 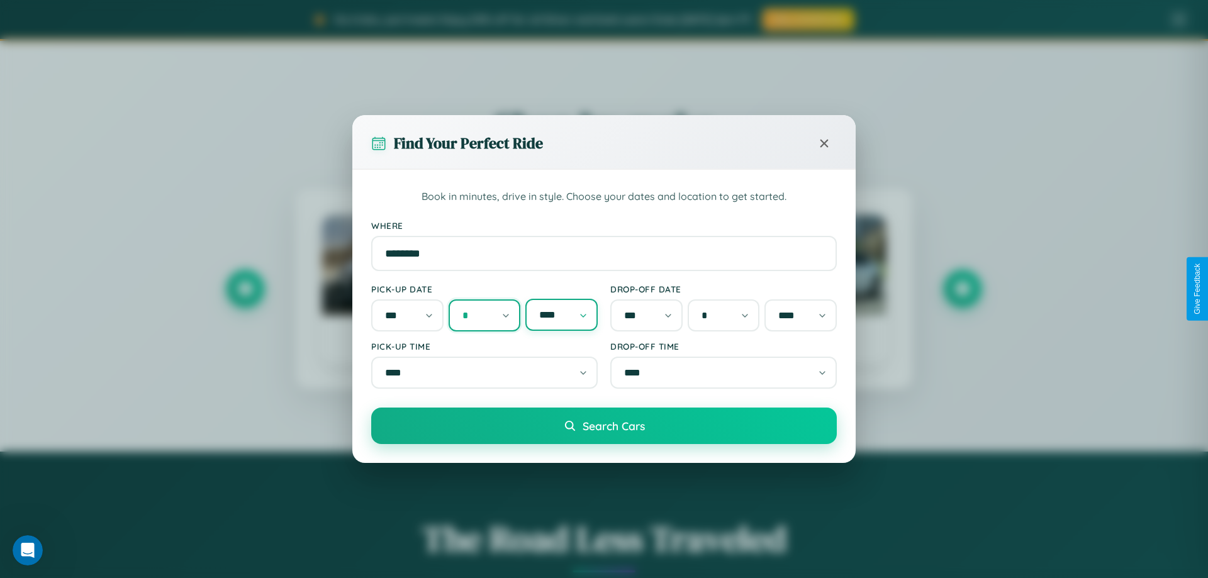 What do you see at coordinates (724, 346) in the screenshot?
I see `label: Drop-off Time` at bounding box center [724, 346].